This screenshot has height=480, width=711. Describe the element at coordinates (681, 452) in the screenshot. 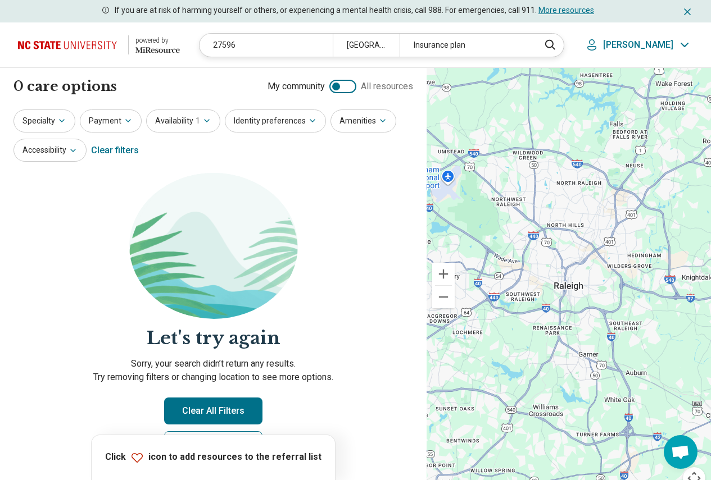

I see `div: Open chat` at that location.